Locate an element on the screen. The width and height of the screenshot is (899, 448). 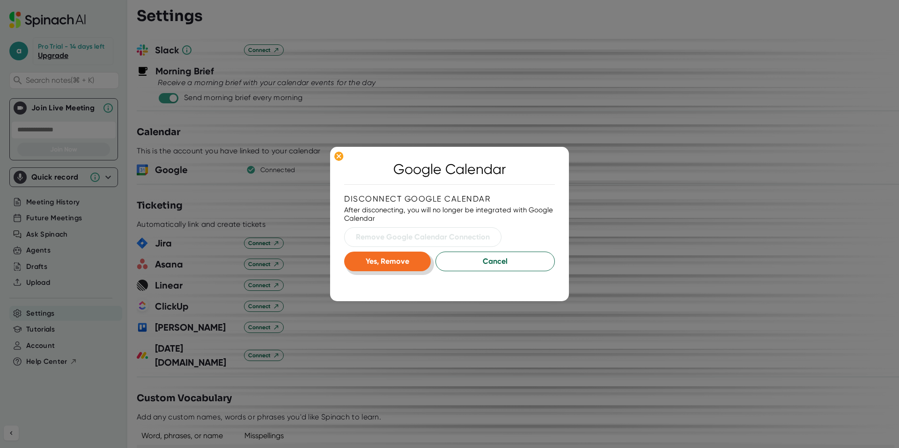
button: Cancel is located at coordinates (495, 262).